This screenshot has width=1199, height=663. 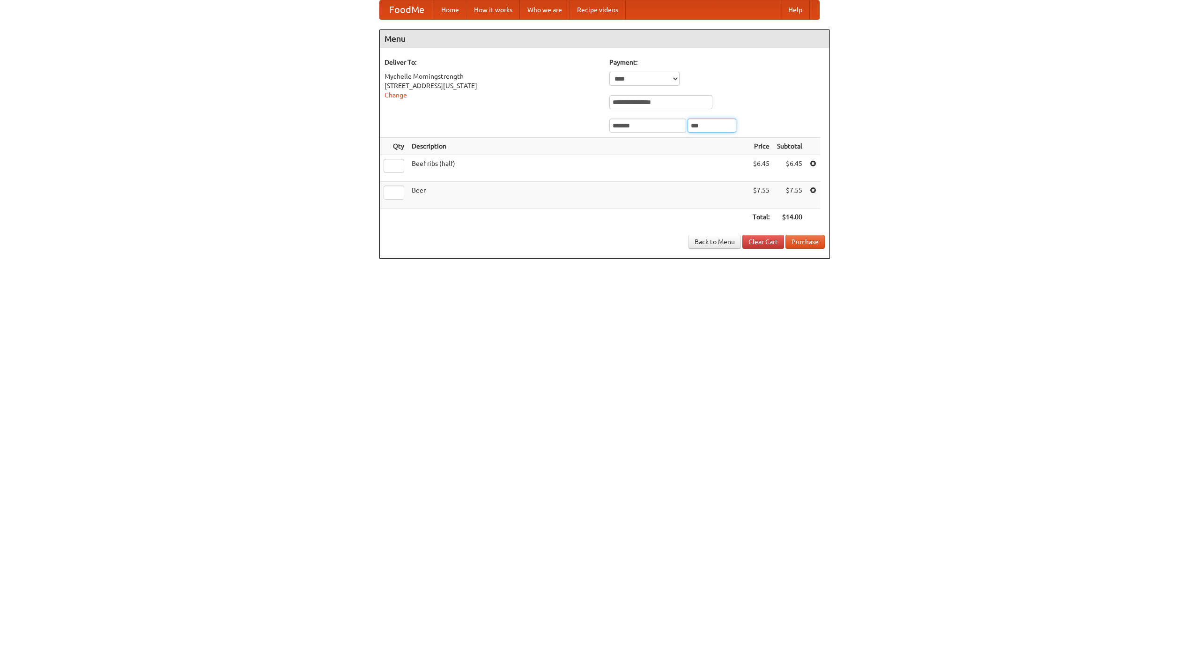 I want to click on a: Who we are, so click(x=545, y=10).